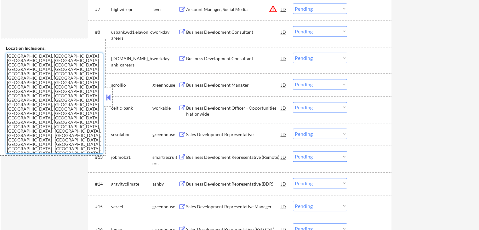  I want to click on div: usbank.wd1.elavon_careers, so click(132, 35).